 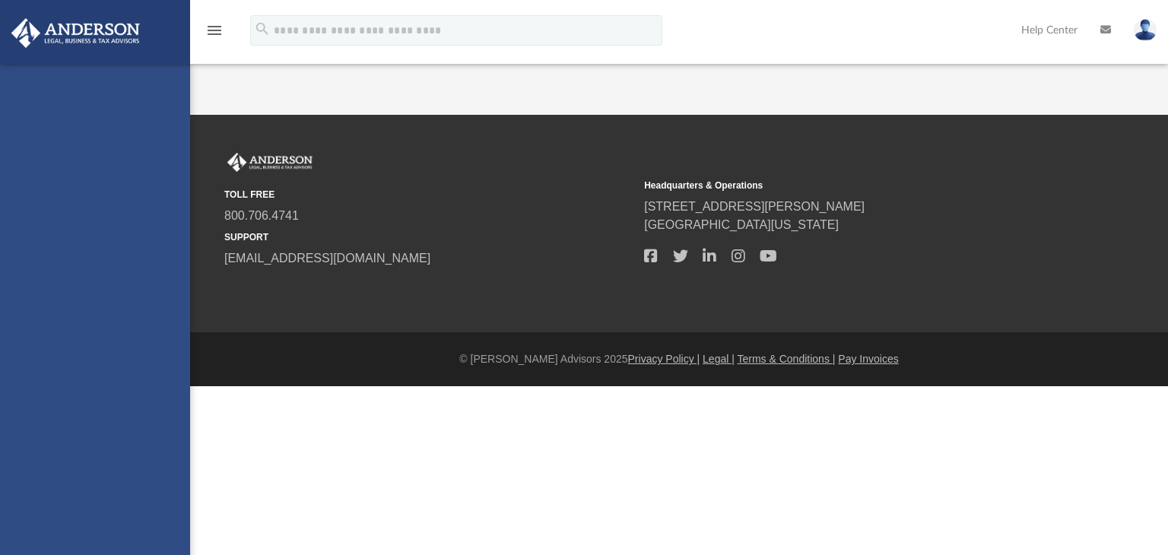 I want to click on a: Pay Invoices, so click(x=867, y=359).